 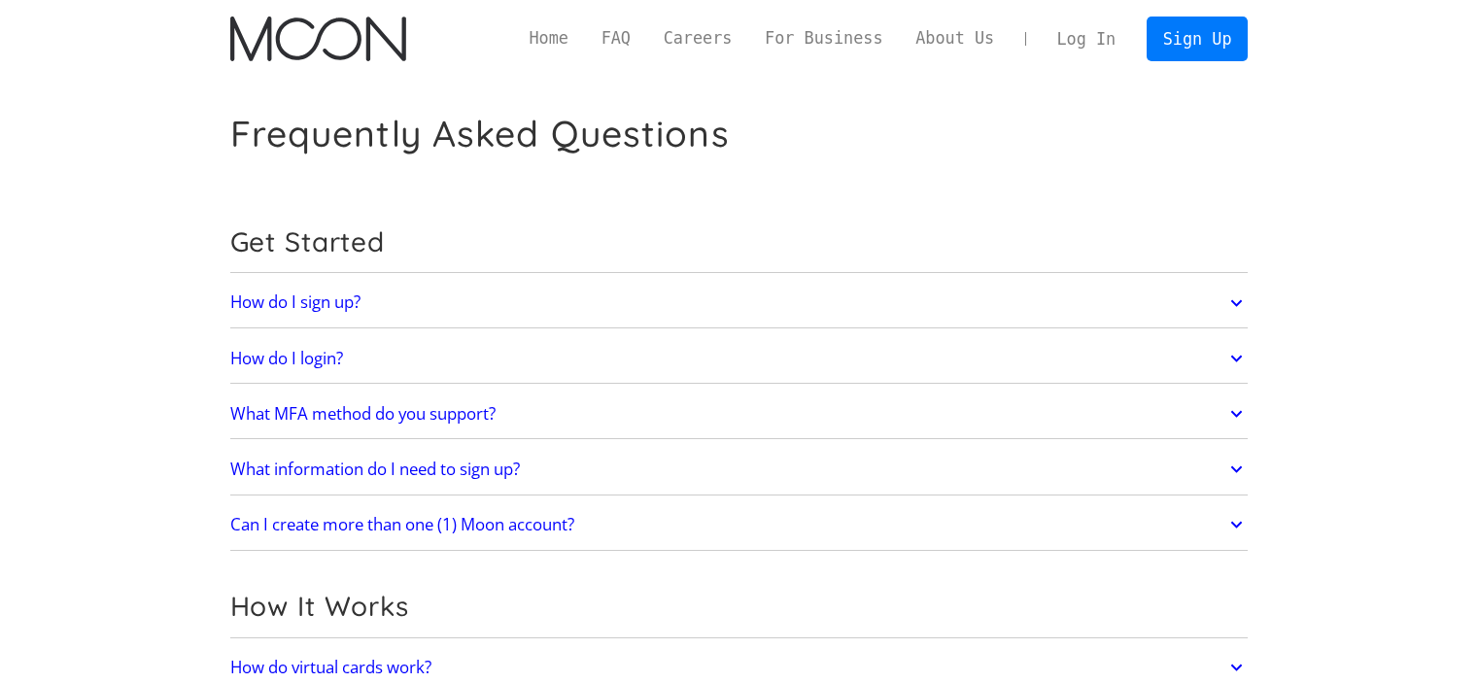 What do you see at coordinates (402, 525) in the screenshot?
I see `h2: Can I create more than one (1) Moon account?` at bounding box center [402, 525].